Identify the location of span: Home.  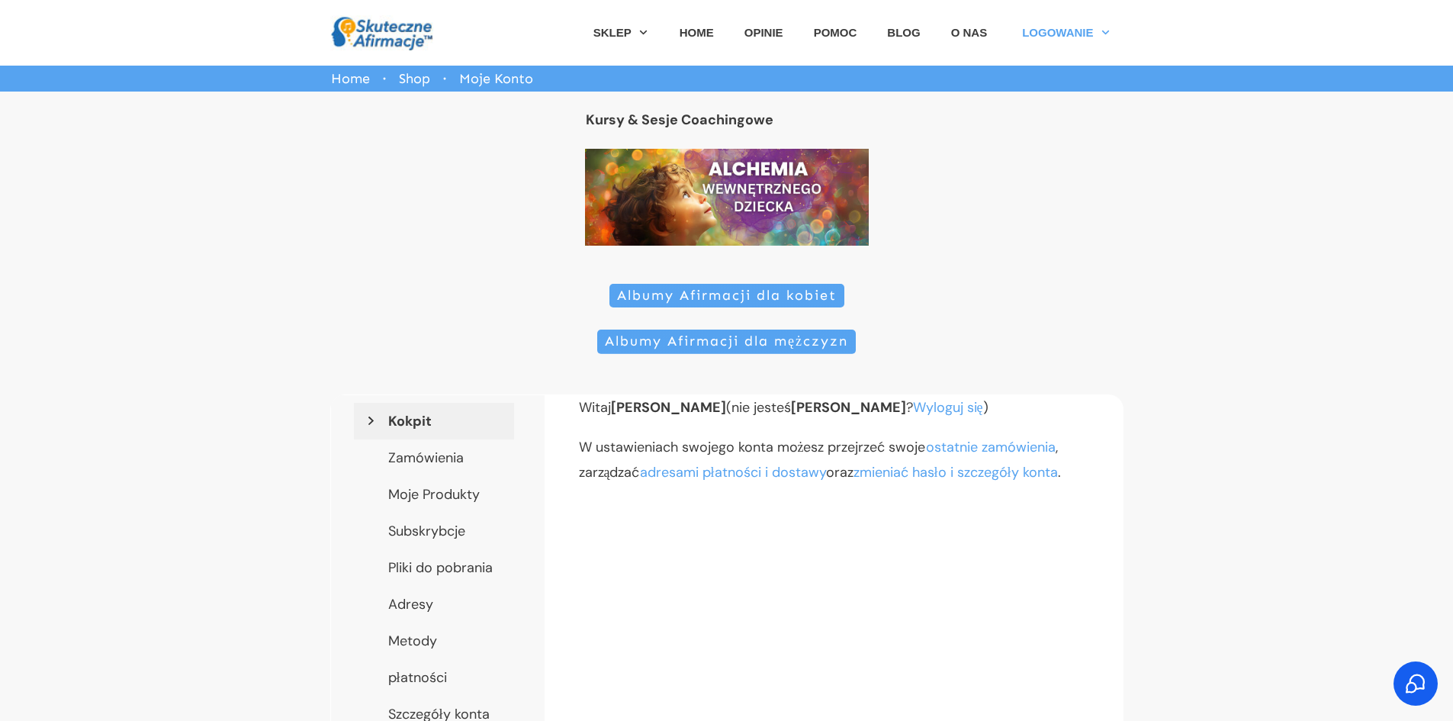
(350, 79).